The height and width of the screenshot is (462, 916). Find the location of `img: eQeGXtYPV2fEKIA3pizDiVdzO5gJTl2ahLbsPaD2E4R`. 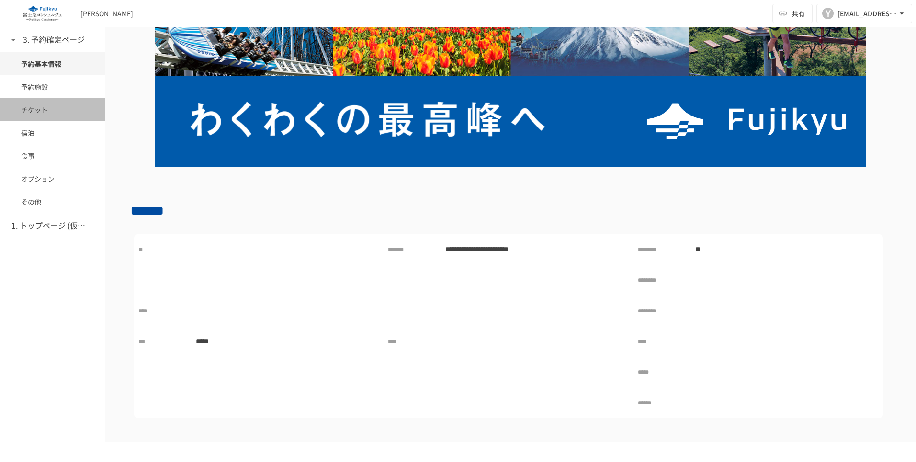

img: eQeGXtYPV2fEKIA3pizDiVdzO5gJTl2ahLbsPaD2E4R is located at coordinates (42, 13).